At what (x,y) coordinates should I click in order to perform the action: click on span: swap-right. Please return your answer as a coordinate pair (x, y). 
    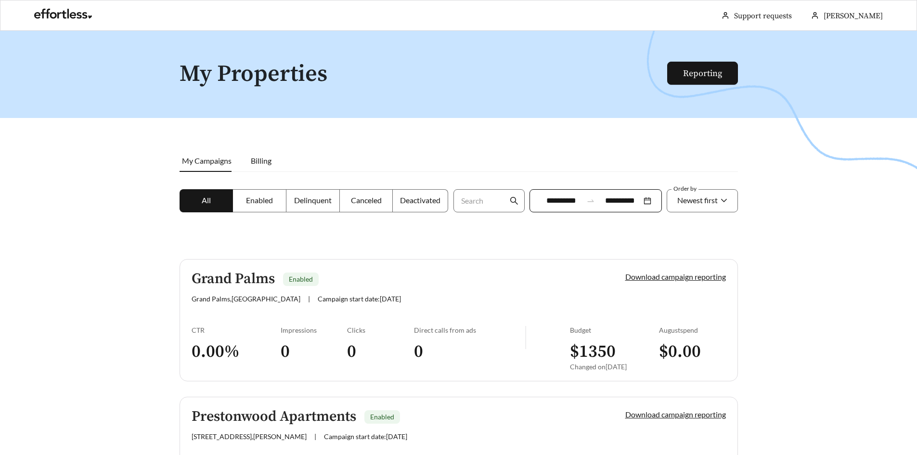
    Looking at the image, I should click on (591, 201).